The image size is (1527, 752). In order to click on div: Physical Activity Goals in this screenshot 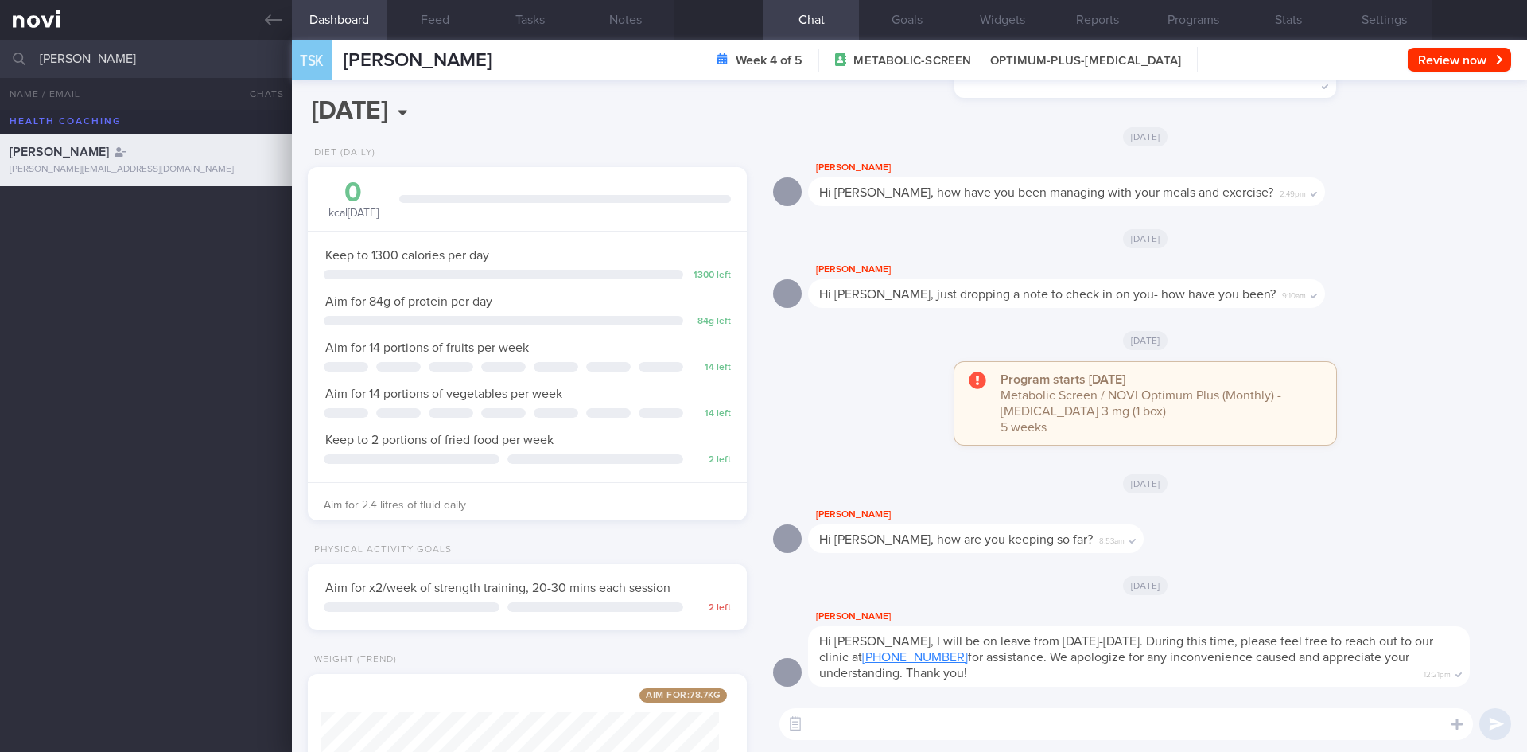, I will do `click(379, 550)`.